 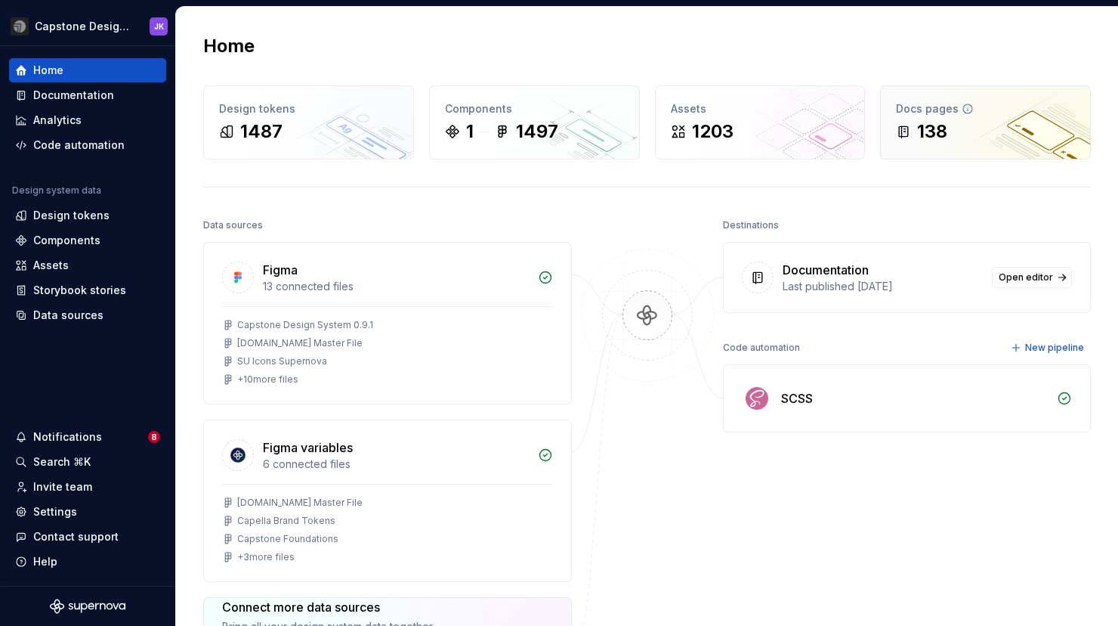 I want to click on a: Code automation, so click(x=88, y=145).